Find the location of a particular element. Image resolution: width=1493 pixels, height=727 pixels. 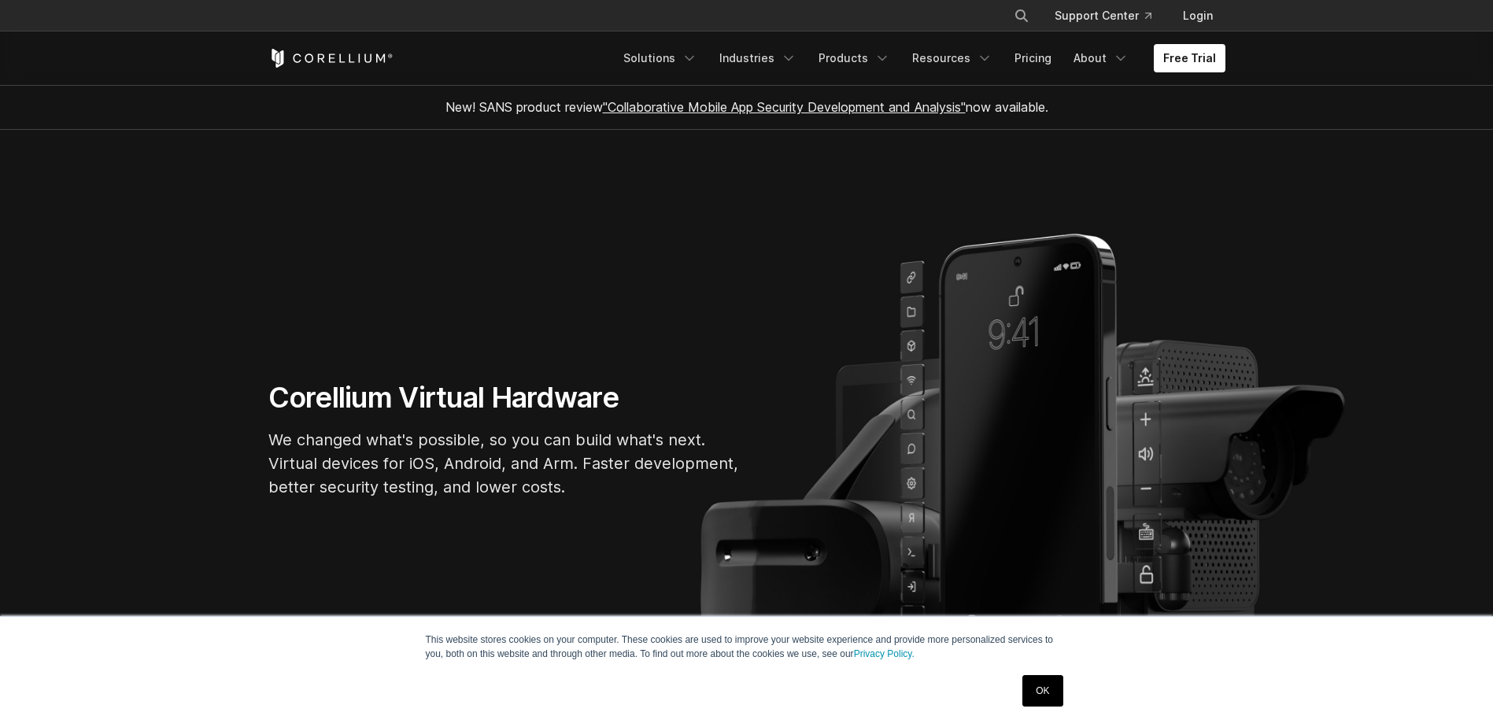

a: Pricing is located at coordinates (1033, 58).